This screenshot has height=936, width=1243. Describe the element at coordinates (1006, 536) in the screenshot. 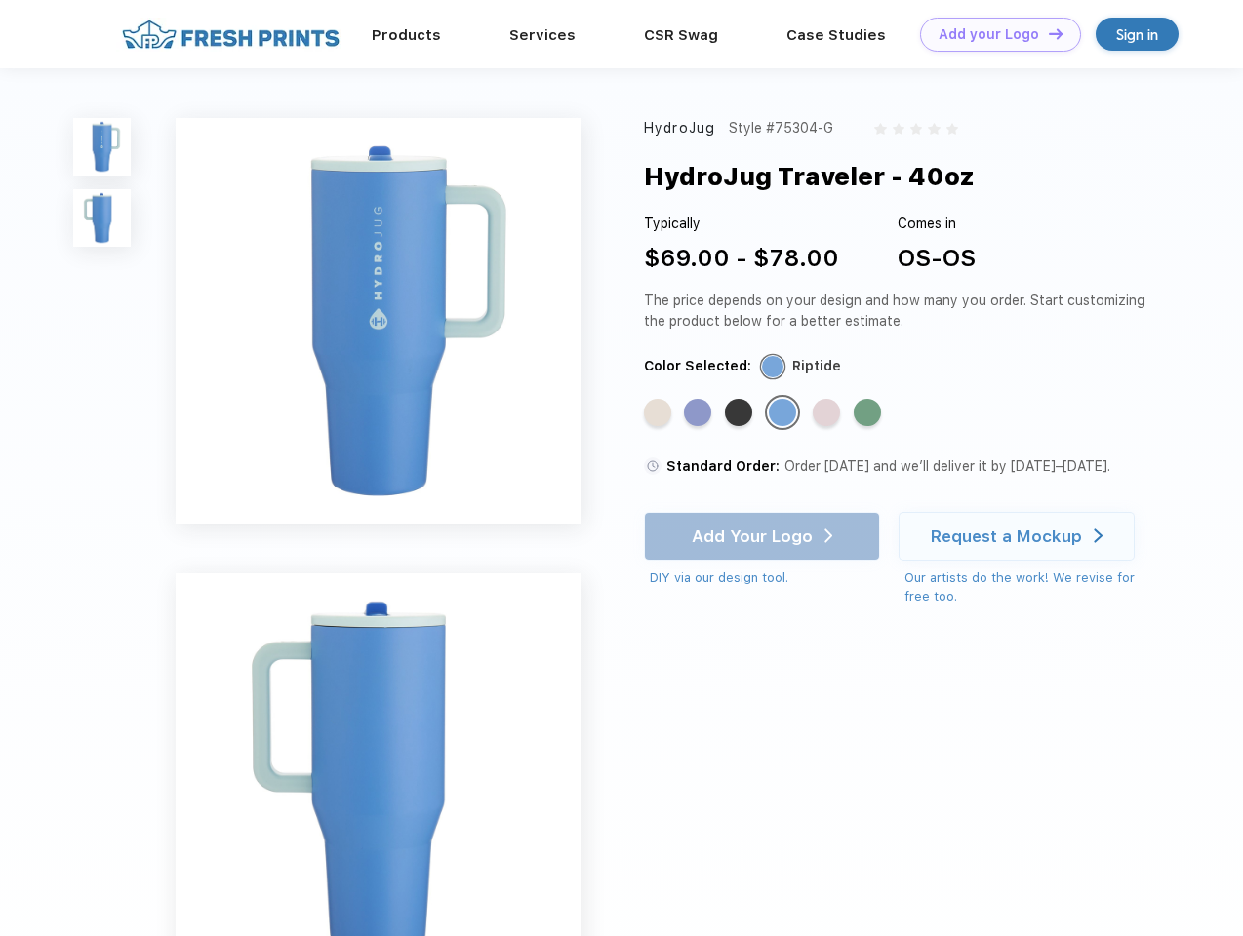

I see `div: Request a Mockup` at that location.